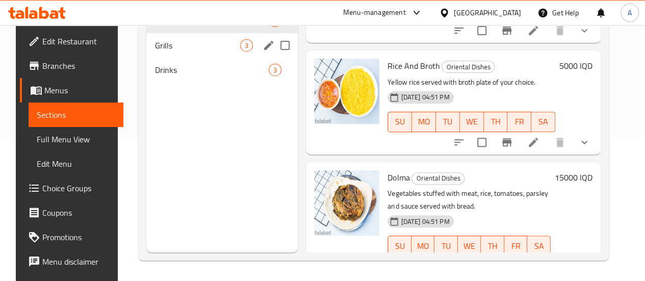  What do you see at coordinates (413, 66) in the screenshot?
I see `span: Rice And Broth` at bounding box center [413, 66].